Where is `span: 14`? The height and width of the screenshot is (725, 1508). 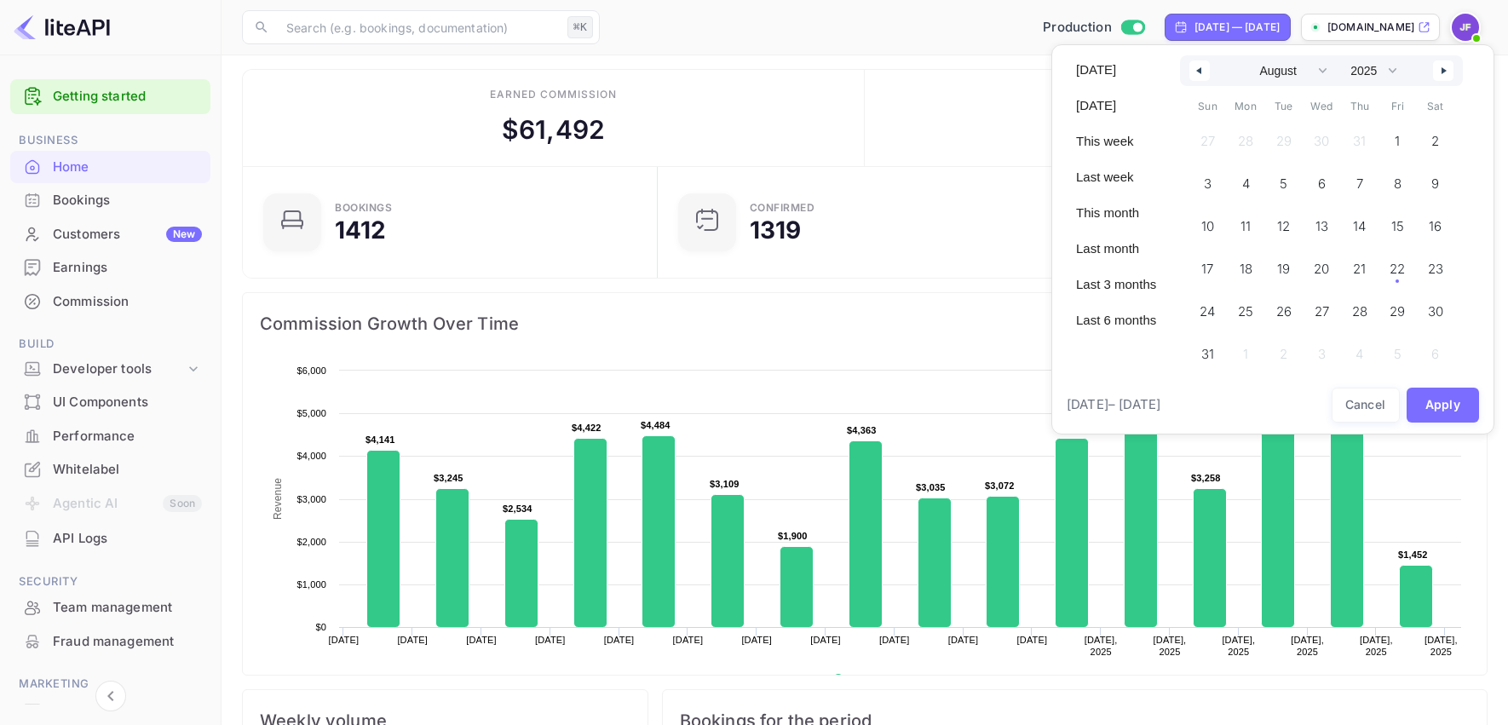
span: 14 is located at coordinates (1359, 227).